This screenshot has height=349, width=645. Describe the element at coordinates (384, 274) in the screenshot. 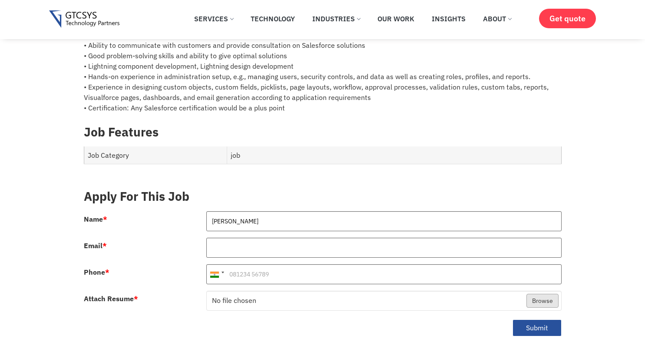

I see `input: 081234 56789` at that location.